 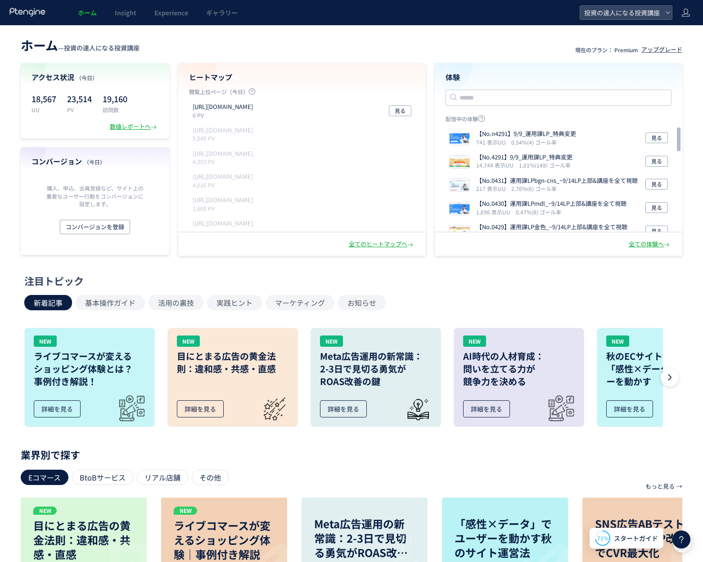 What do you see at coordinates (460, 232) in the screenshot?
I see `img: 4bcb0b59137cc3a8e67e3b1d249e2ccb1757316731373.jpeg` at bounding box center [460, 232].